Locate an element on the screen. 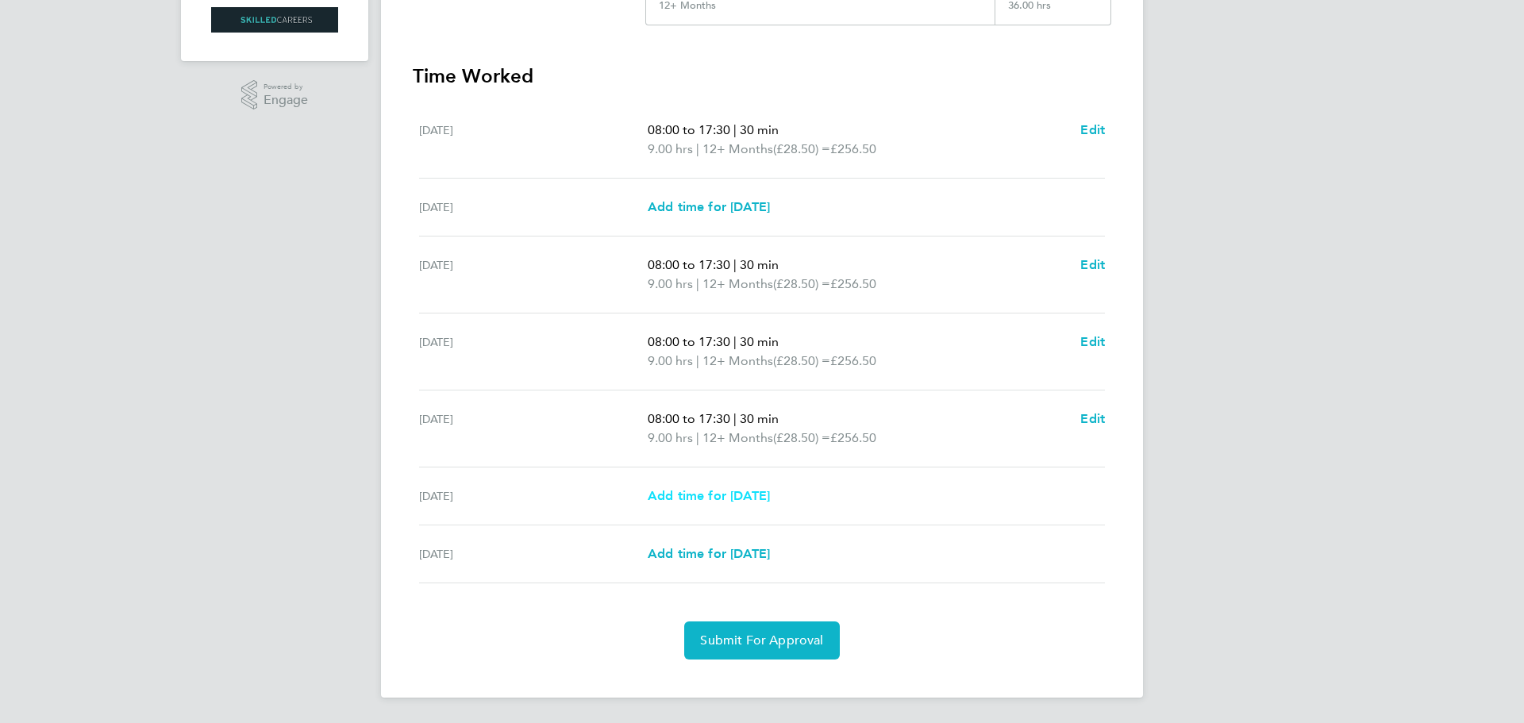 This screenshot has height=723, width=1524. button: Submit For Approval is located at coordinates (761, 640).